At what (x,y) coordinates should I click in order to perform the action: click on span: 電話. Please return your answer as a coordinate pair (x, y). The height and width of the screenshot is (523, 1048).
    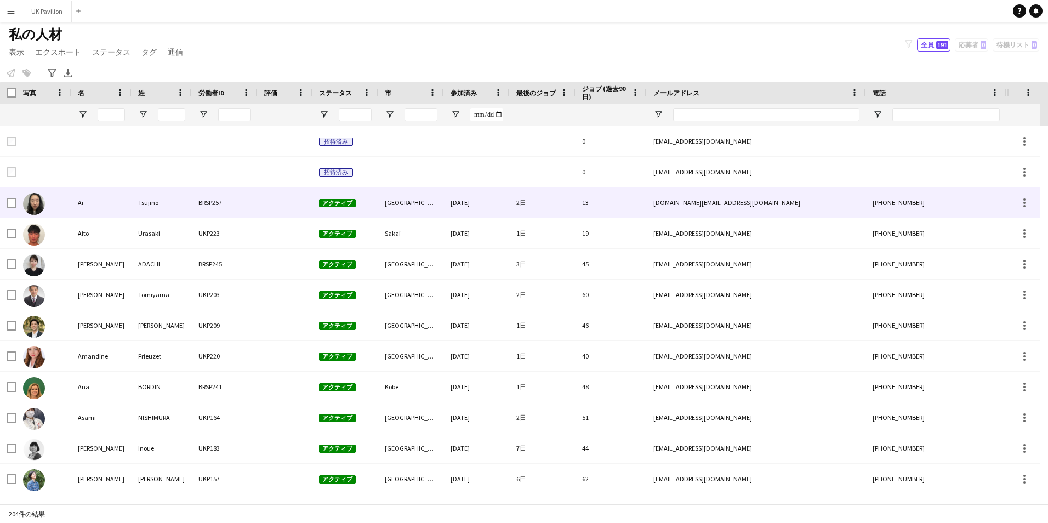
    Looking at the image, I should click on (879, 93).